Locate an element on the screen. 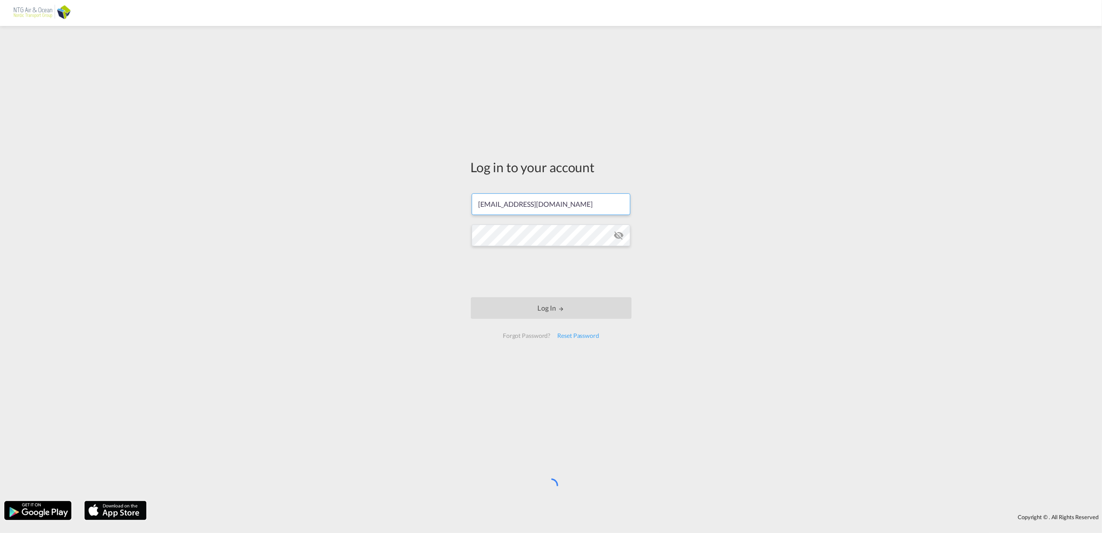  div: Copyright © . All Rights Reserved is located at coordinates (626, 517).